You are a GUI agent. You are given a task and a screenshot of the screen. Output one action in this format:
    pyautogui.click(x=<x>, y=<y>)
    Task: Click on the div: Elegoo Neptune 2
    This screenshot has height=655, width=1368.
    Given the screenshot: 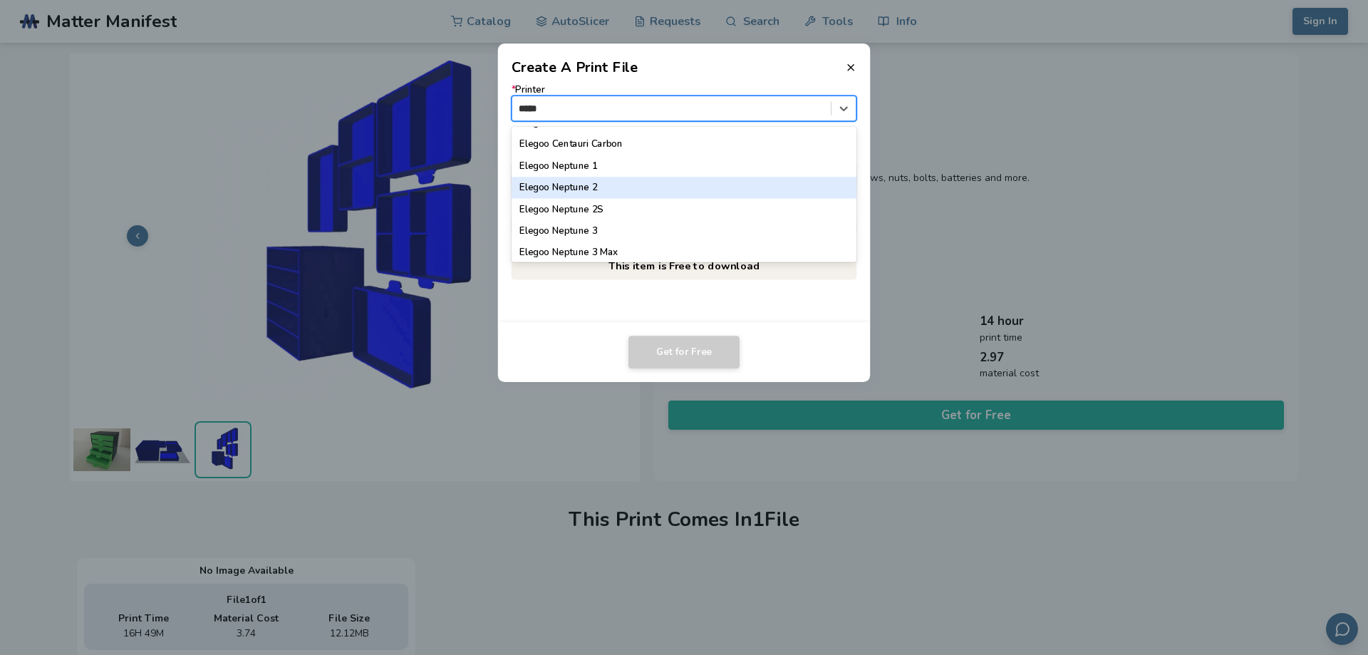 What is the action you would take?
    pyautogui.click(x=684, y=187)
    